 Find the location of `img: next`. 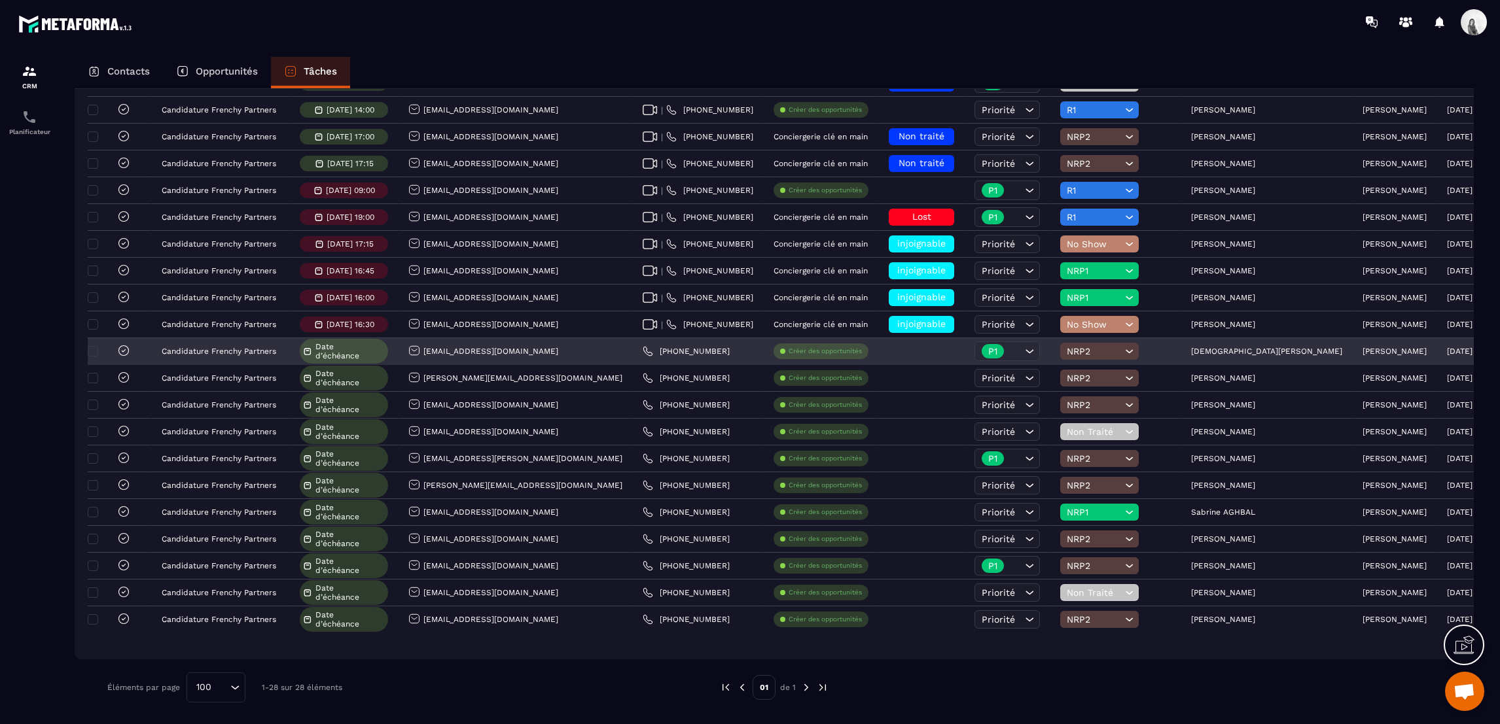

img: next is located at coordinates (822, 688).